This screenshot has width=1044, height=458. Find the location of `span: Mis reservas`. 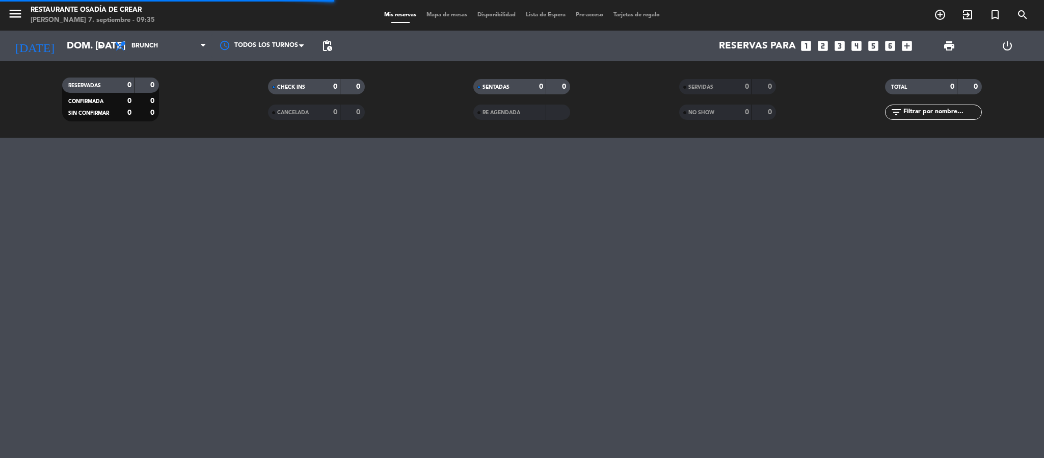

span: Mis reservas is located at coordinates (400, 15).